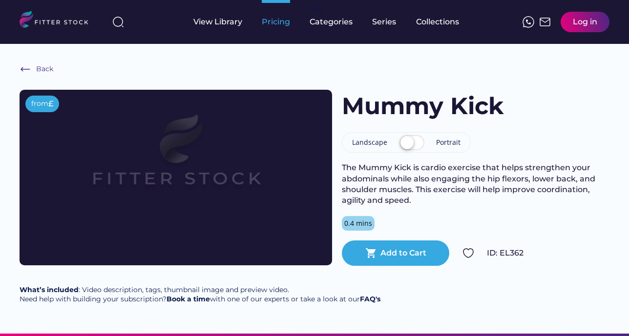  Describe the element at coordinates (475, 185) in the screenshot. I see `div: The Mummy Kick is cardio exercise that helps strengthen your abdominals while also engaging the h...` at that location.